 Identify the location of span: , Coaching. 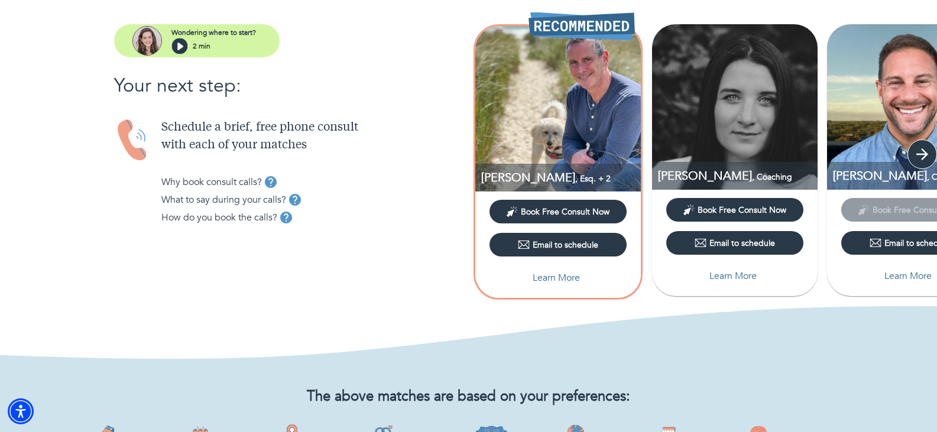
(772, 177).